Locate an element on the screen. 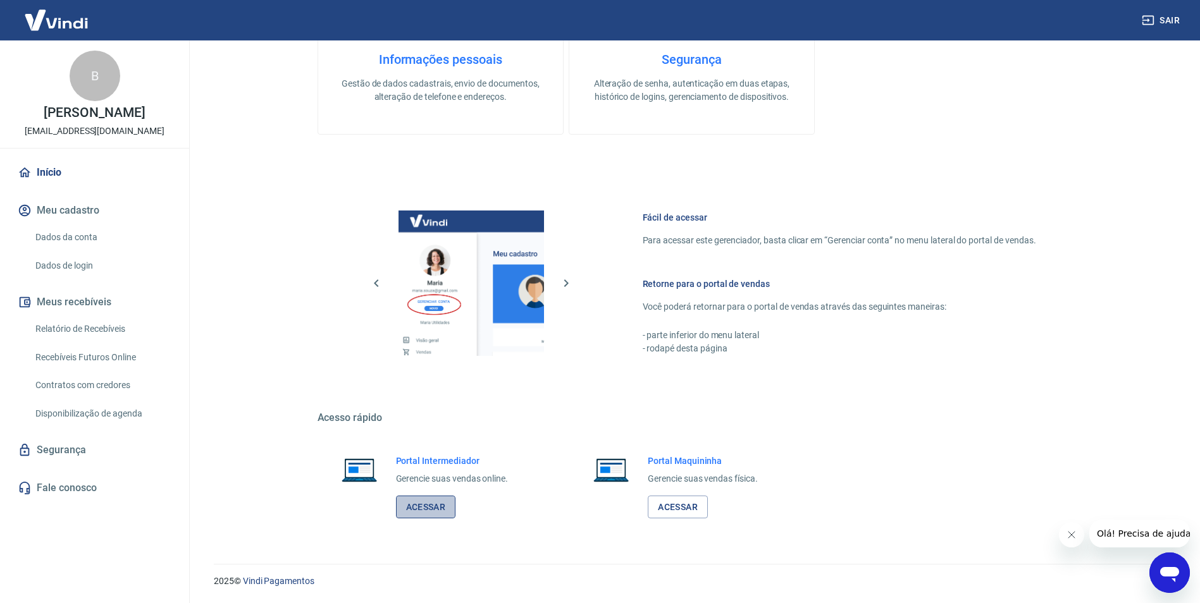  a: Dados da conta is located at coordinates (102, 237).